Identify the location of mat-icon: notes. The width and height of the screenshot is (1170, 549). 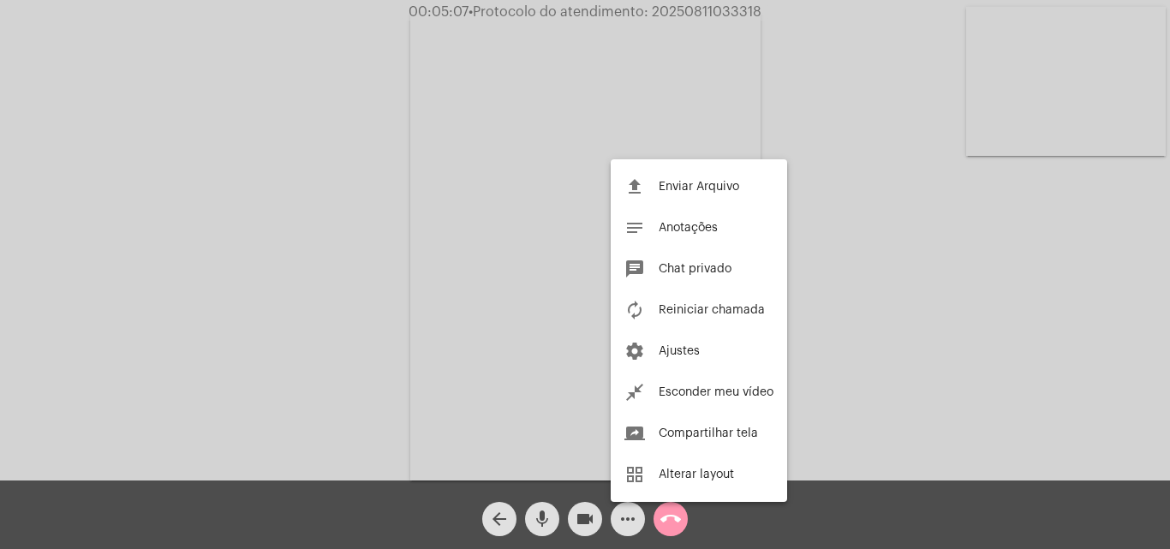
(634, 228).